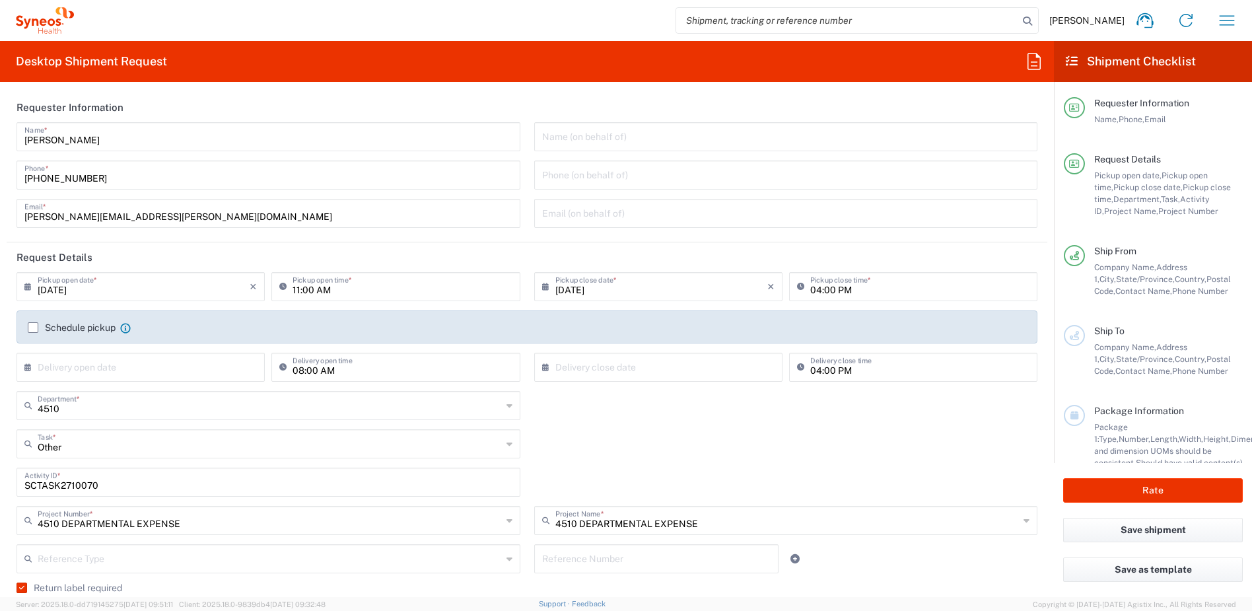 The image size is (1252, 611). Describe the element at coordinates (252, 604) in the screenshot. I see `span: Client: 2025.18.0-9839db4` at that location.